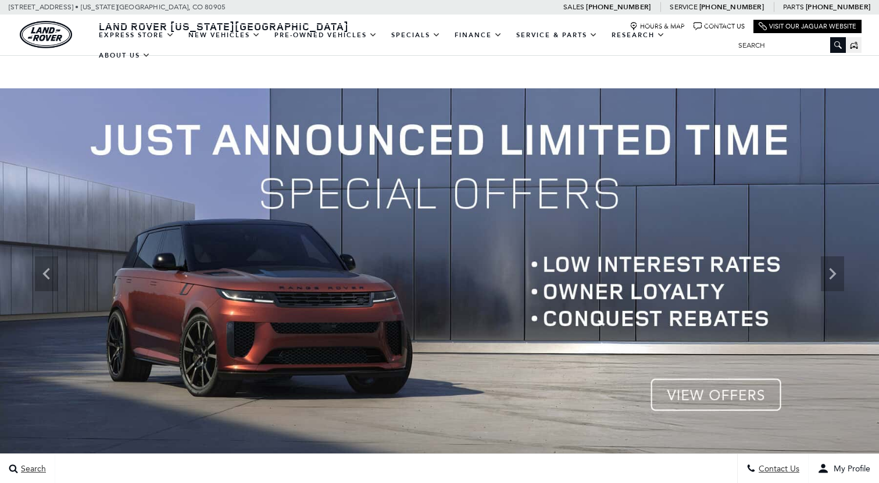  What do you see at coordinates (793, 7) in the screenshot?
I see `span: Parts` at bounding box center [793, 7].